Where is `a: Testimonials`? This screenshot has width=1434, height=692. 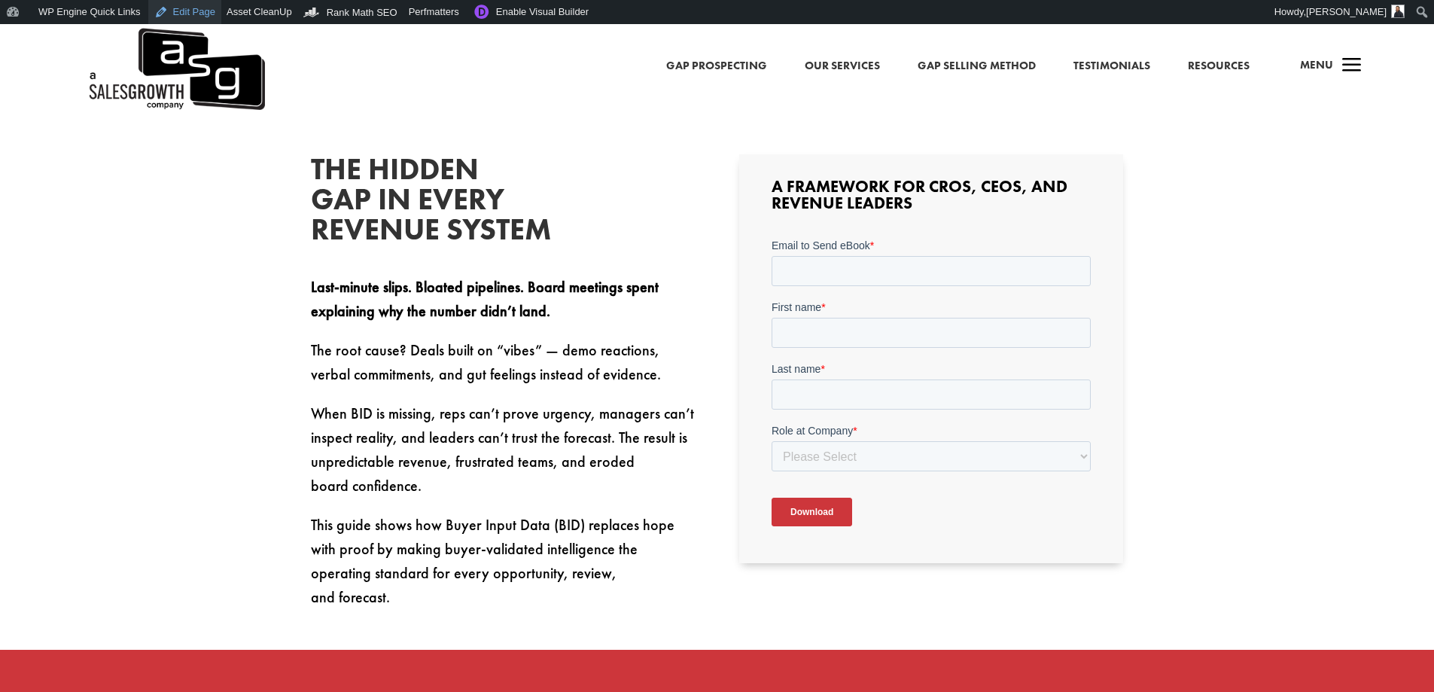 a: Testimonials is located at coordinates (1112, 66).